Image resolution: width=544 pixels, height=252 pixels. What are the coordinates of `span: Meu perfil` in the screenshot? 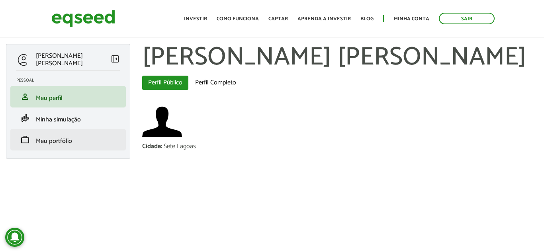 It's located at (49, 98).